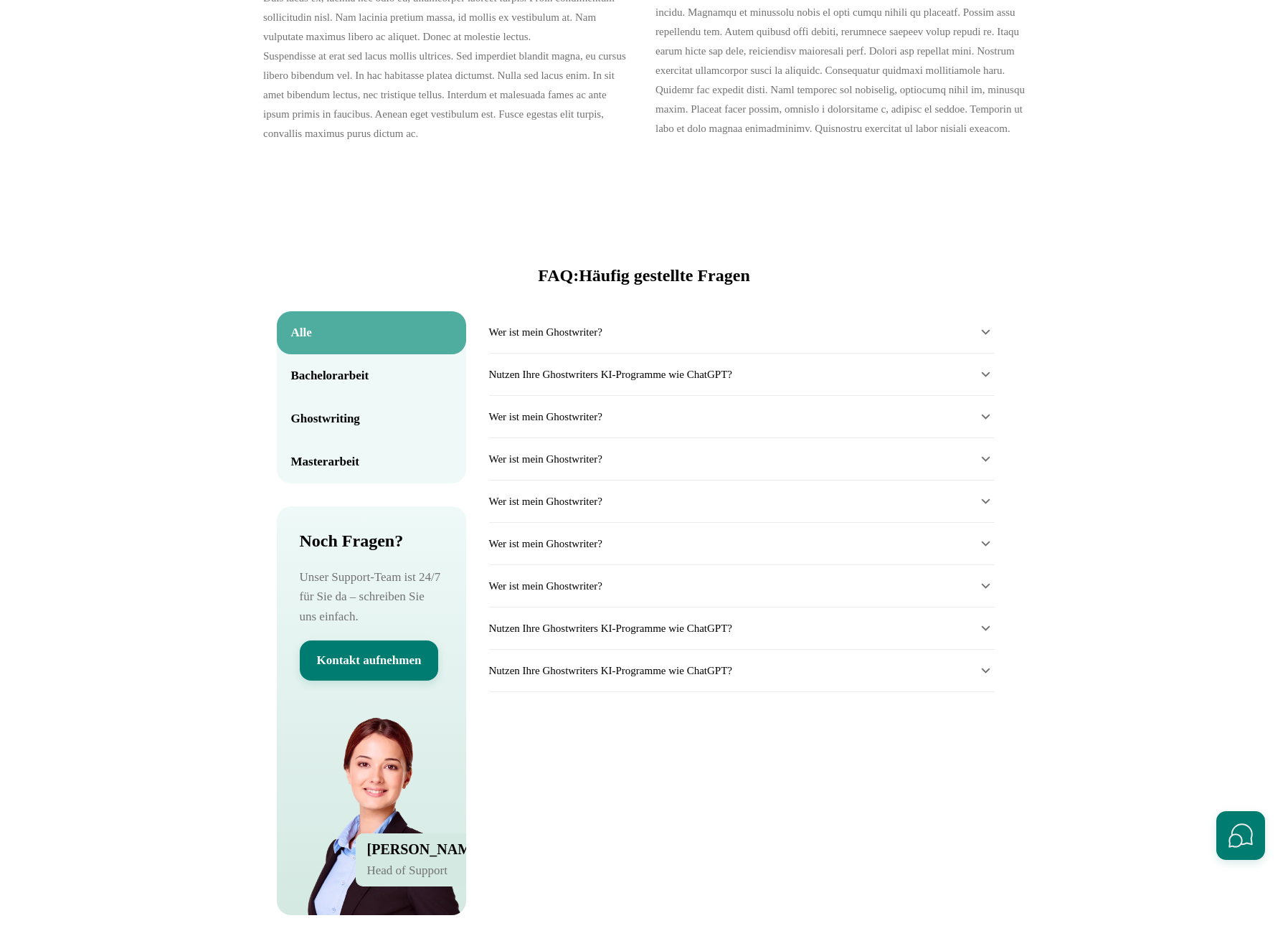 This screenshot has height=946, width=1288. What do you see at coordinates (371, 462) in the screenshot?
I see `button: Masterarbeit` at bounding box center [371, 462].